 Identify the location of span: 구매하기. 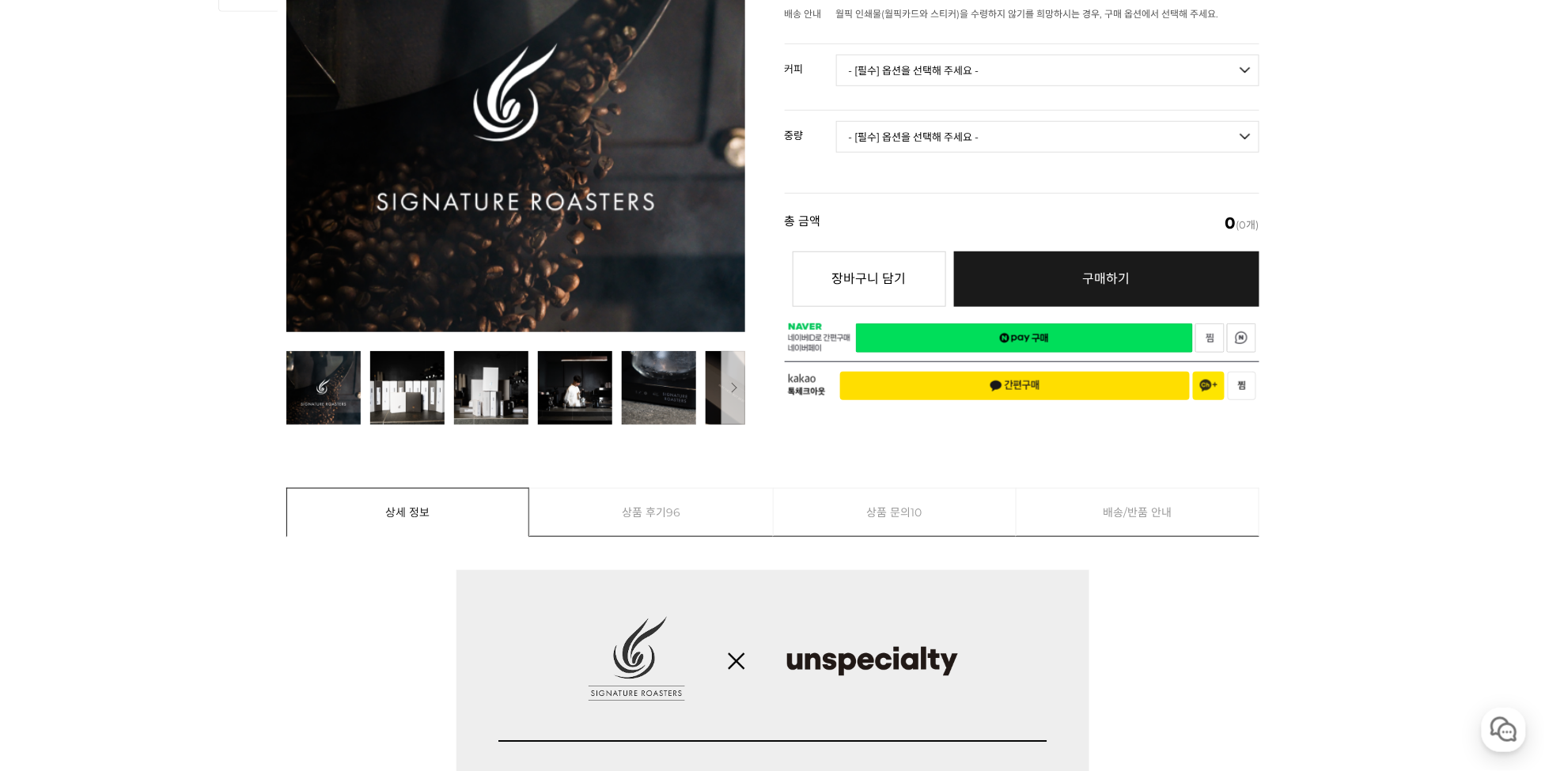
(1107, 278).